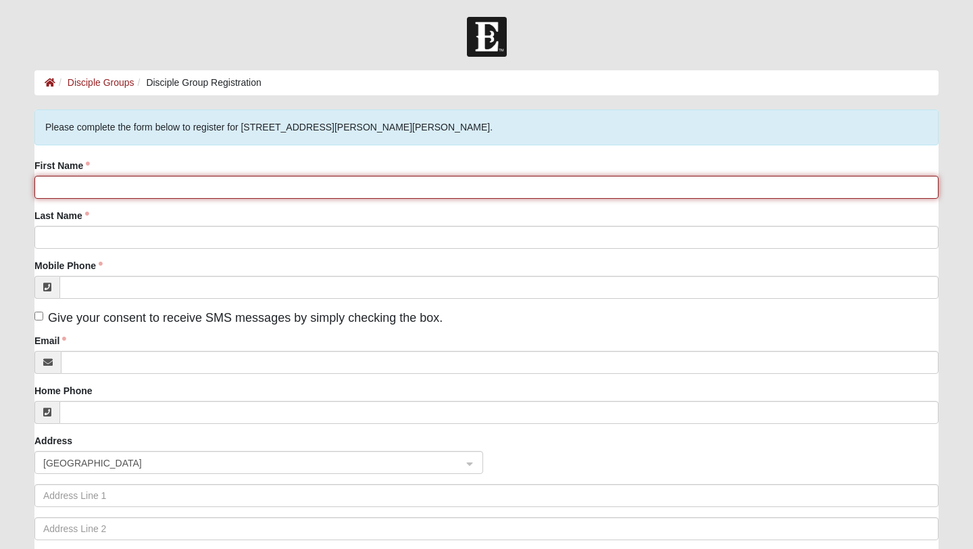 Image resolution: width=973 pixels, height=549 pixels. I want to click on input: Address Line 2, so click(487, 528).